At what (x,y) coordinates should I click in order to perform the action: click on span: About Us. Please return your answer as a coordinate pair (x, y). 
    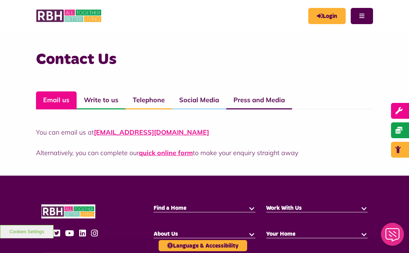
    Looking at the image, I should click on (166, 234).